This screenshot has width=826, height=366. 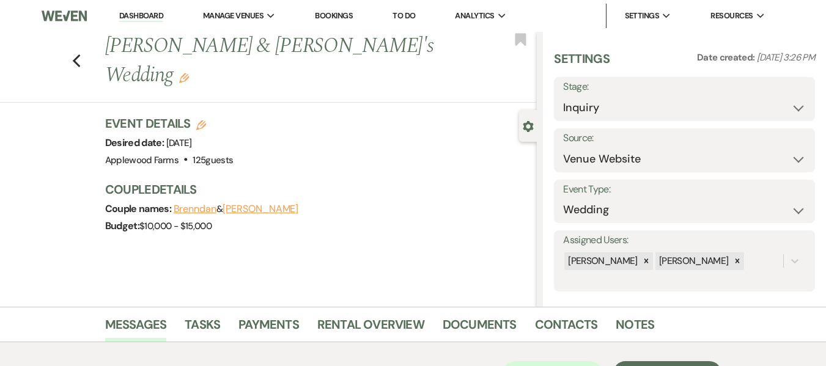 What do you see at coordinates (141, 16) in the screenshot?
I see `a: Dashboard` at bounding box center [141, 16].